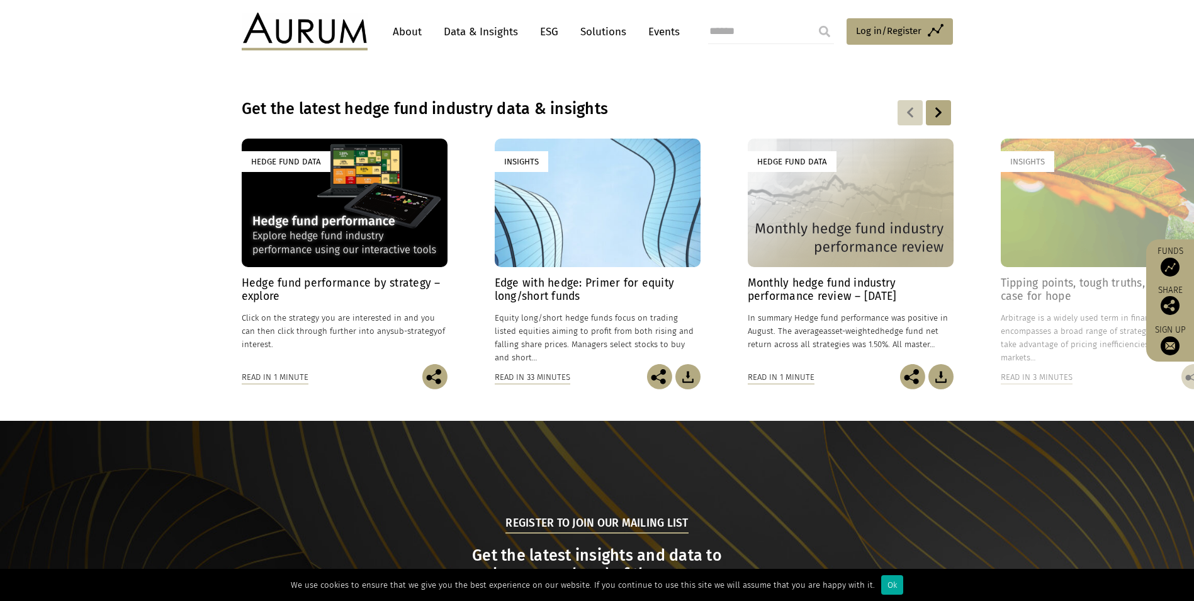 Image resolution: width=1194 pixels, height=601 pixels. I want to click on p: Click on the strategy you are interested in and you can then click through further into any of in..., so click(344, 330).